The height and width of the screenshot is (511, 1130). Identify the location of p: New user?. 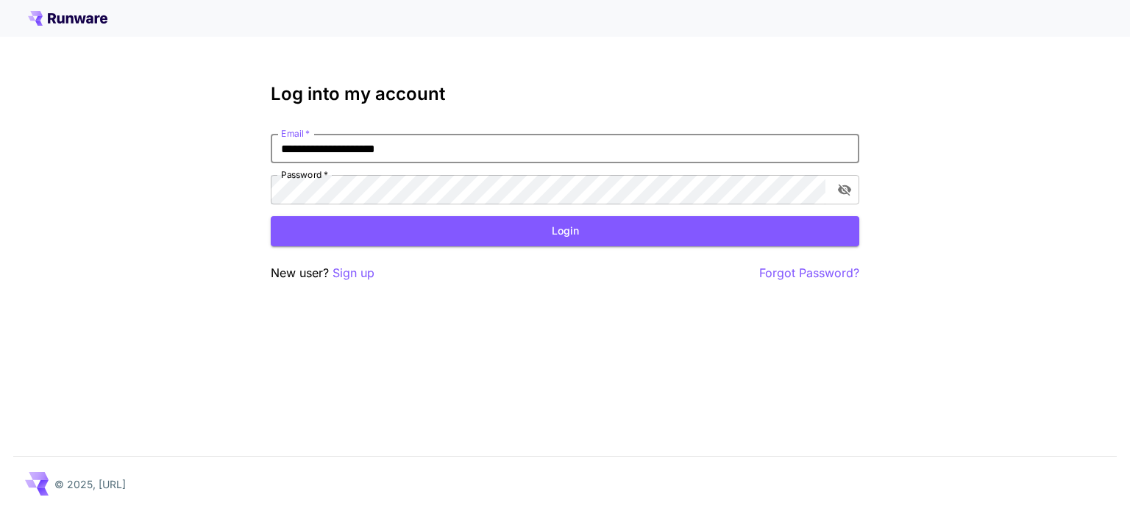
(322, 273).